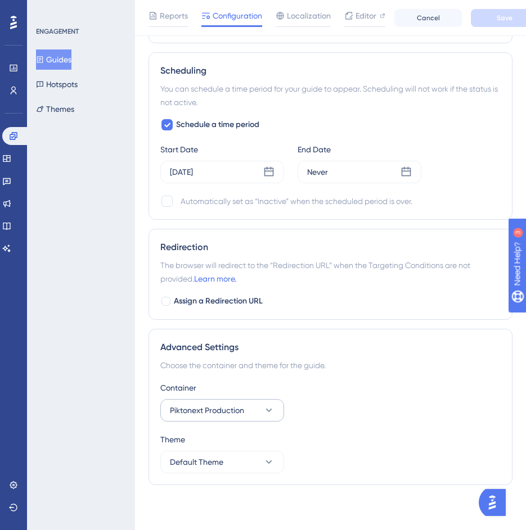 Image resolution: width=526 pixels, height=530 pixels. I want to click on span: Schedule a time period, so click(218, 125).